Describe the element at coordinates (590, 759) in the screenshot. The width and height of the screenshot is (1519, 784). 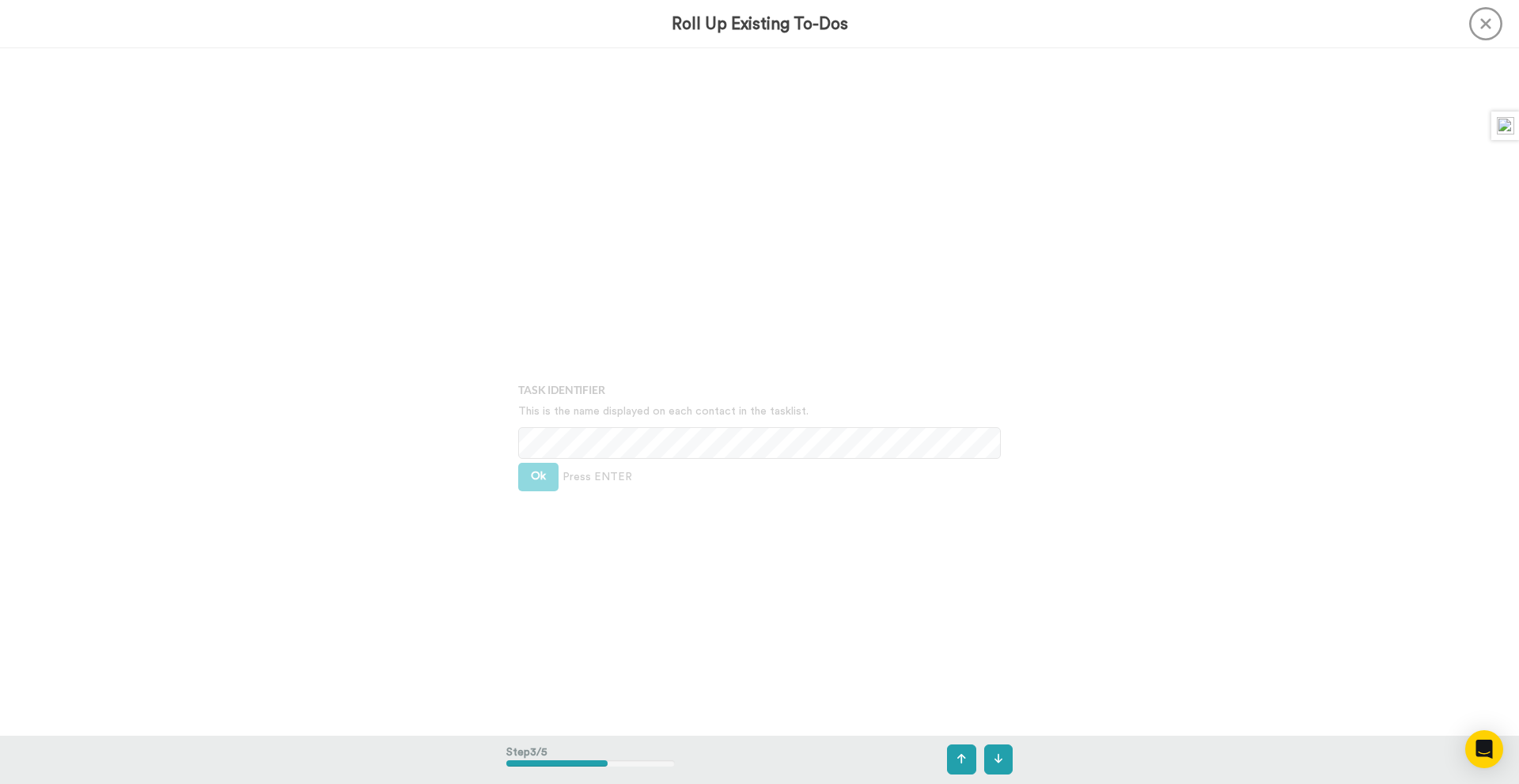
I see `div: Step 3 / 5` at that location.